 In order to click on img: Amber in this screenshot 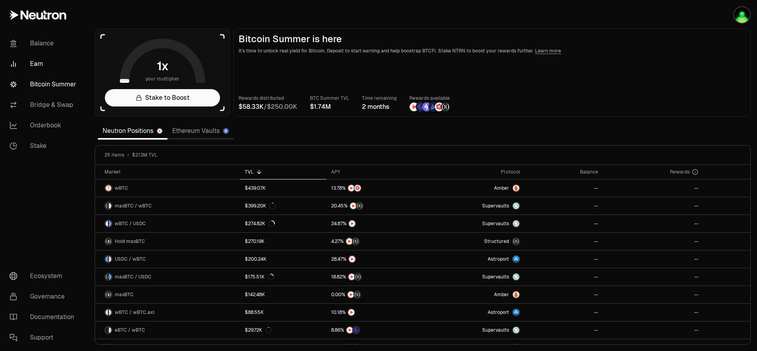, I will do `click(516, 188)`.